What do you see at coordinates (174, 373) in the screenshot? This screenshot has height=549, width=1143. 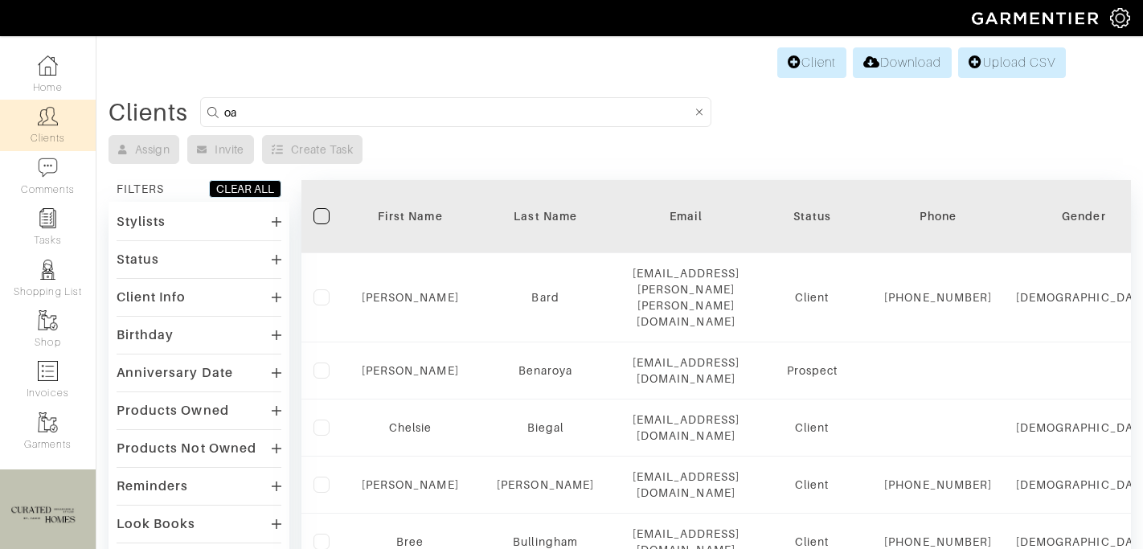 I see `div: Anniversary Date` at bounding box center [174, 373].